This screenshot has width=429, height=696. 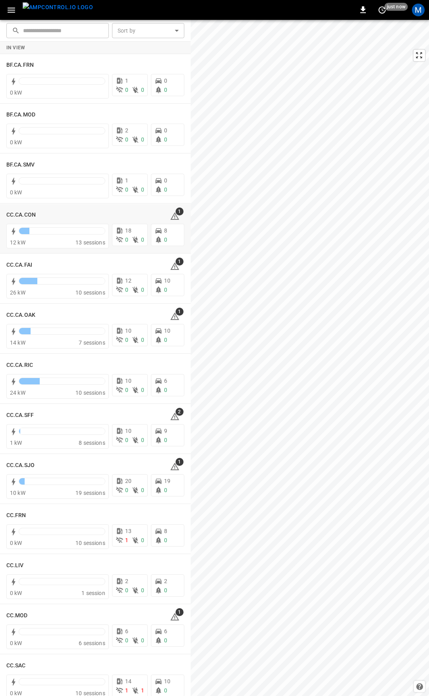 What do you see at coordinates (90, 493) in the screenshot?
I see `span: 19 sessions` at bounding box center [90, 493].